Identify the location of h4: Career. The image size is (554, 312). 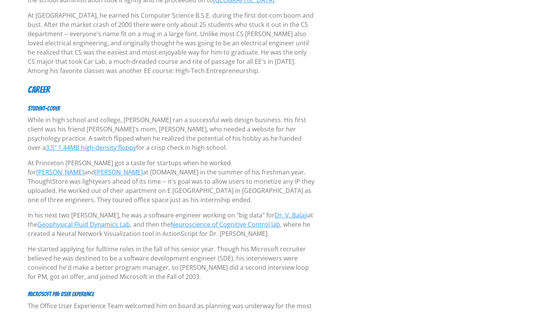
(171, 90).